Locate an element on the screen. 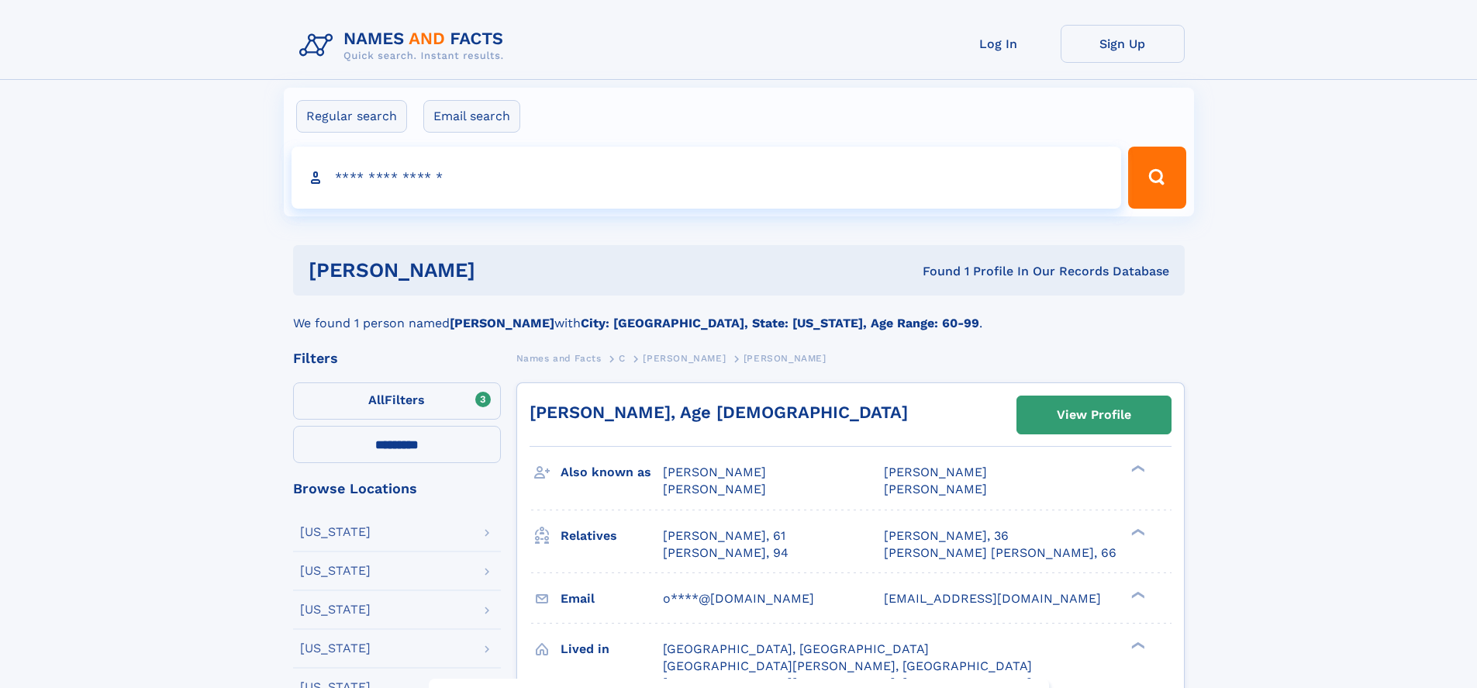  div: Found 1 Profile In Our Records Database is located at coordinates (933, 271).